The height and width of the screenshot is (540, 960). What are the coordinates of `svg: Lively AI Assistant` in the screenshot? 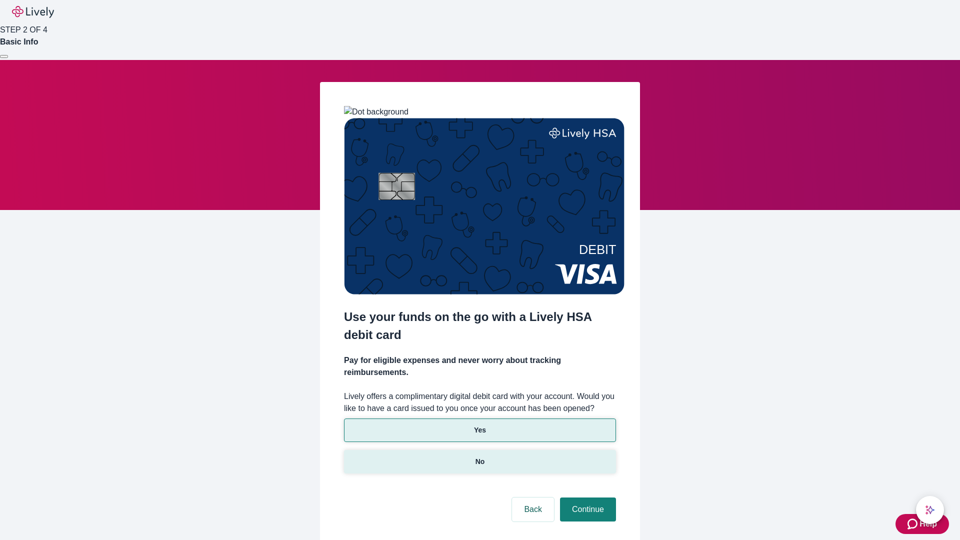 It's located at (930, 510).